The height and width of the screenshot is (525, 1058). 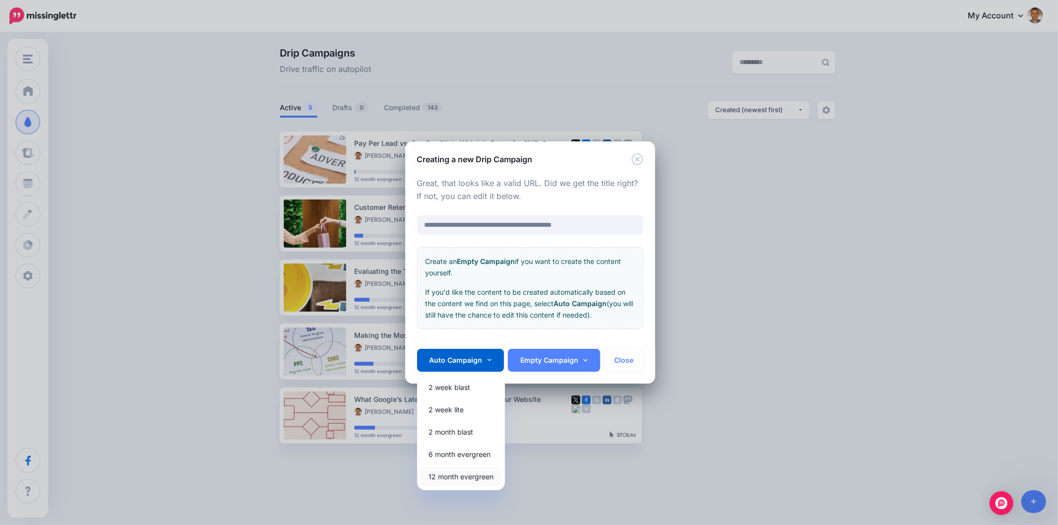 I want to click on b: Auto Campaign, so click(x=580, y=303).